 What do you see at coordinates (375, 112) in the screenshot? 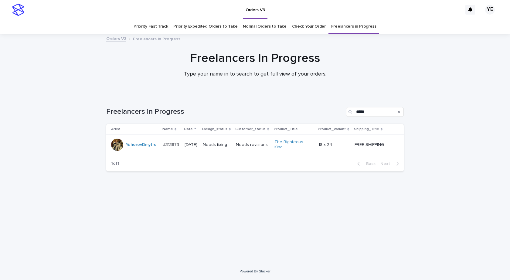
I see `div: Search` at bounding box center [375, 112].